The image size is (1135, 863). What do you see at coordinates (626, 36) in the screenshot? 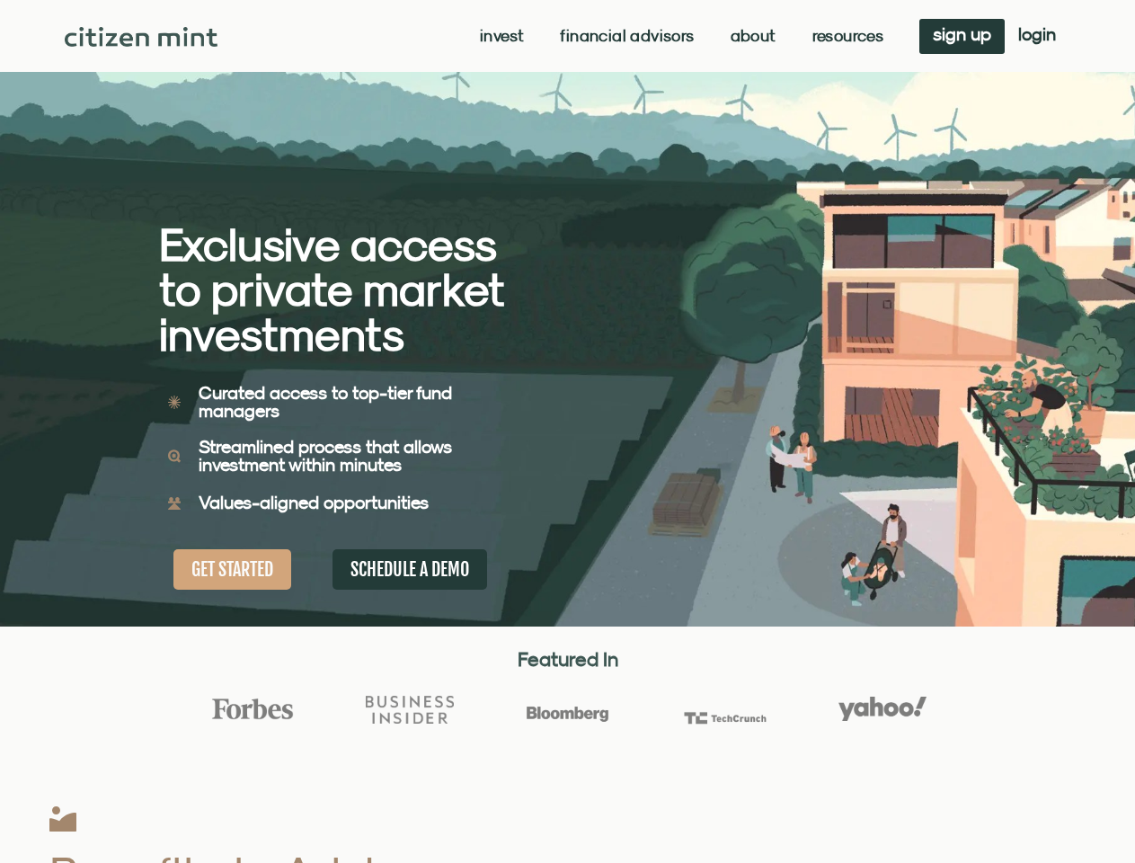
I see `a: Financial Advisors` at bounding box center [626, 36].